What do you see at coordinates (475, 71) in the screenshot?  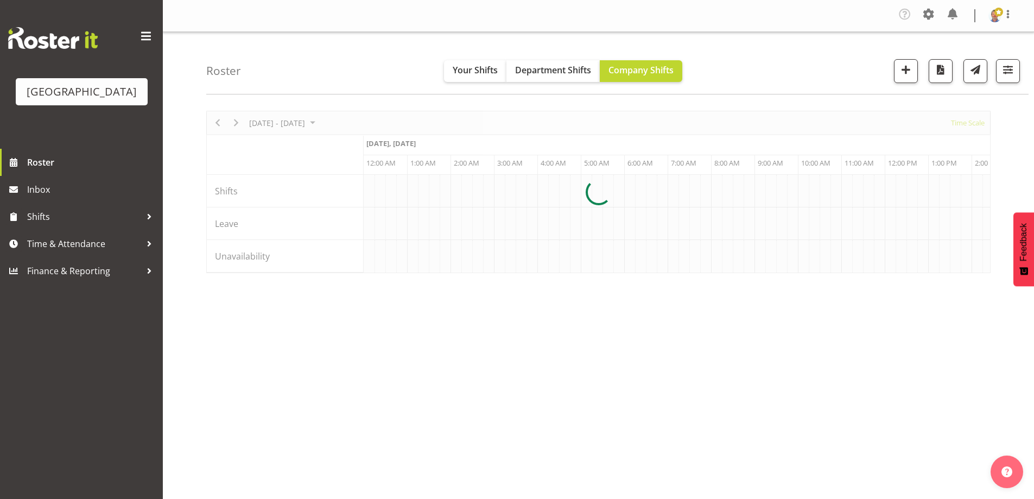 I see `button: Your Shifts` at bounding box center [475, 71].